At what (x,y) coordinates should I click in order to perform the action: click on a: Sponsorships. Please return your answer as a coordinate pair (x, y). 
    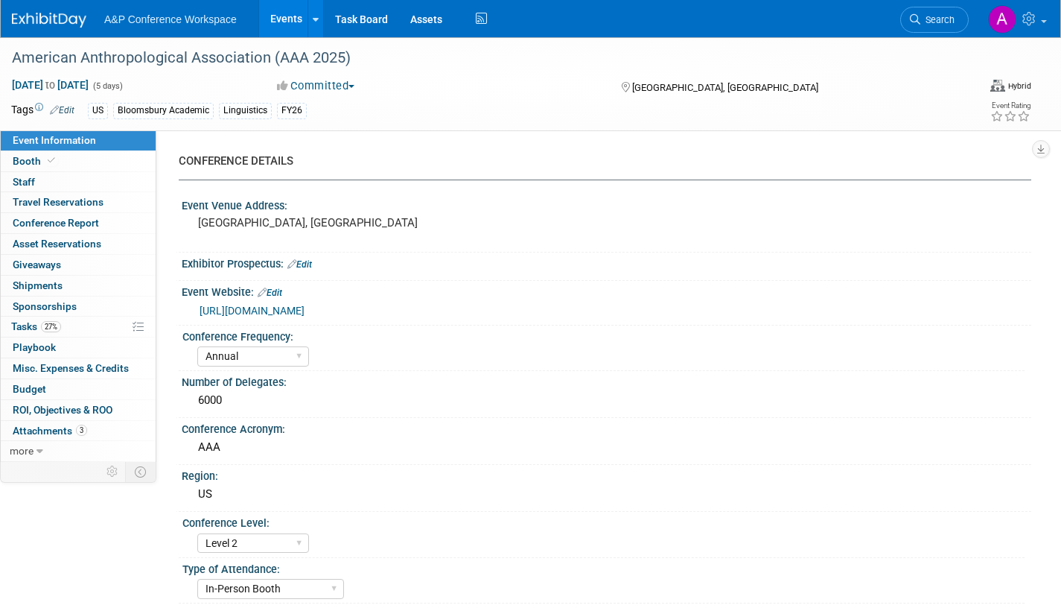
    Looking at the image, I should click on (78, 306).